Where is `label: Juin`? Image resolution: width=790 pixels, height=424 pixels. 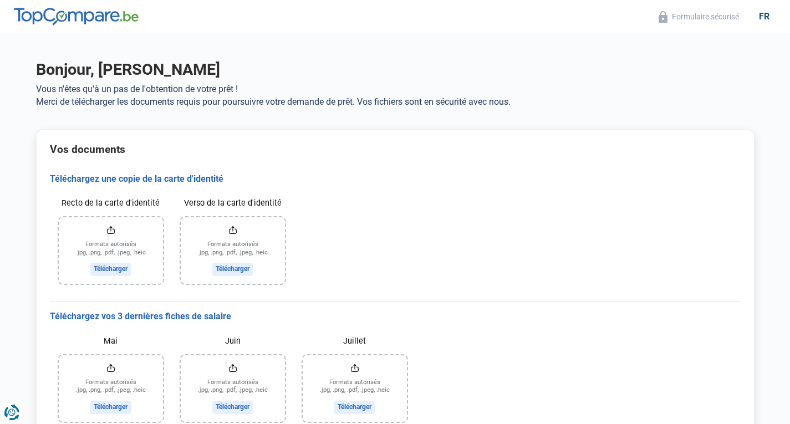
label: Juin is located at coordinates (233, 341).